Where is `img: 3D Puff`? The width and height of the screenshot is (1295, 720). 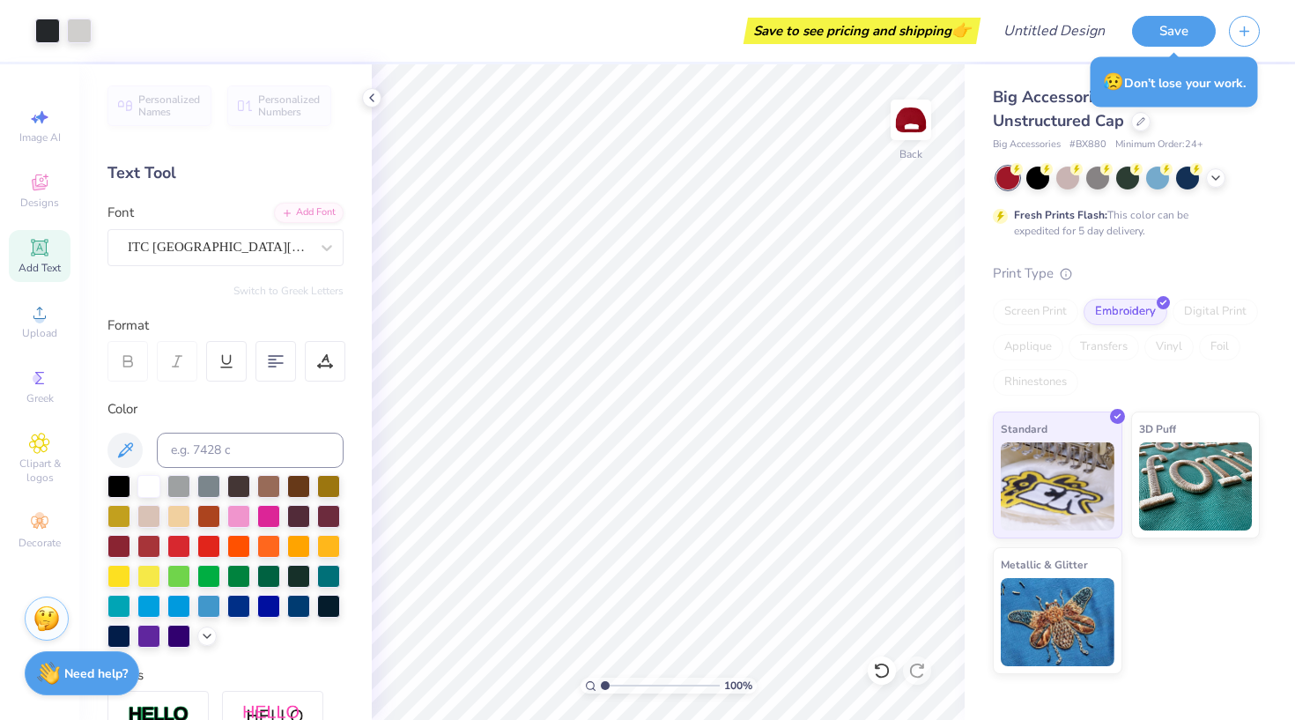
img: 3D Puff is located at coordinates (1196, 486).